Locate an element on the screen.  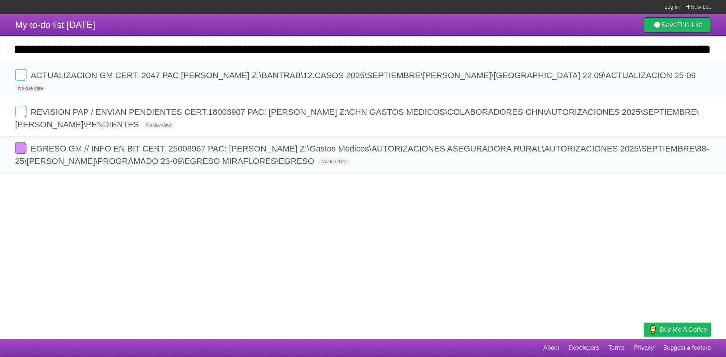
b: This List is located at coordinates (689, 25).